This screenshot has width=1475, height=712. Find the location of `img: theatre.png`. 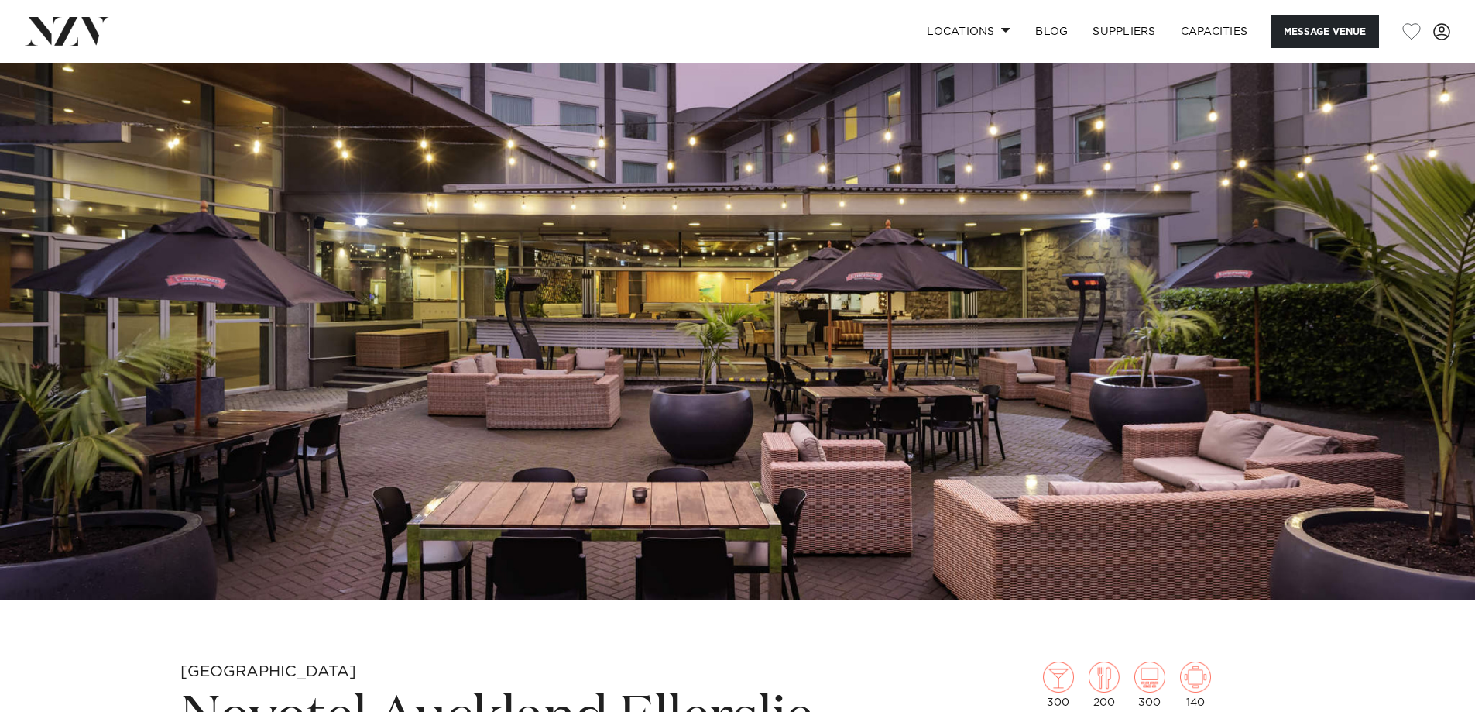

img: theatre.png is located at coordinates (1150, 677).